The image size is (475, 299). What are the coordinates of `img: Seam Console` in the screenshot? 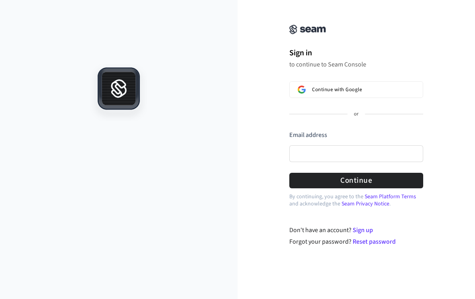 It's located at (308, 29).